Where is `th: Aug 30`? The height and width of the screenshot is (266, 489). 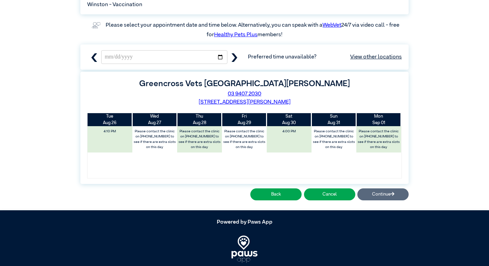
th: Aug 30 is located at coordinates (289, 120).